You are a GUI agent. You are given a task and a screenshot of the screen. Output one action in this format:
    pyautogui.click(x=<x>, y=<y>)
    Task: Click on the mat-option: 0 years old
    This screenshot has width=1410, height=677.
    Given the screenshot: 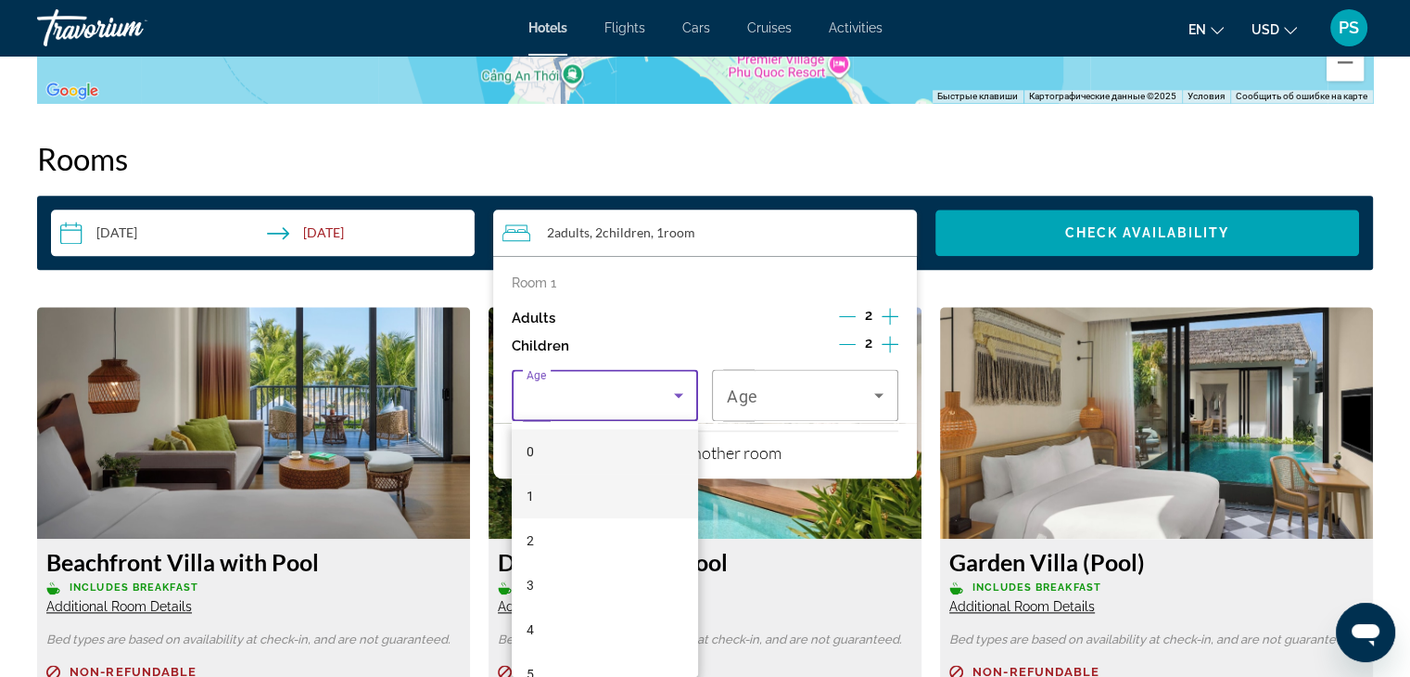 What is the action you would take?
    pyautogui.click(x=604, y=451)
    